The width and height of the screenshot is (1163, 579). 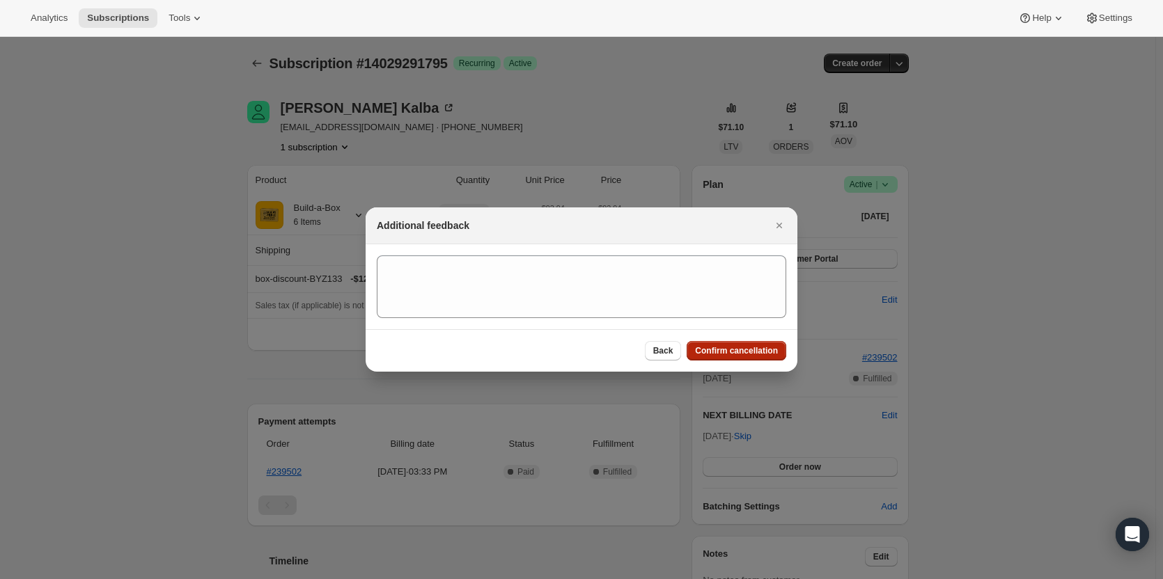 What do you see at coordinates (118, 18) in the screenshot?
I see `button: Subscriptions` at bounding box center [118, 18].